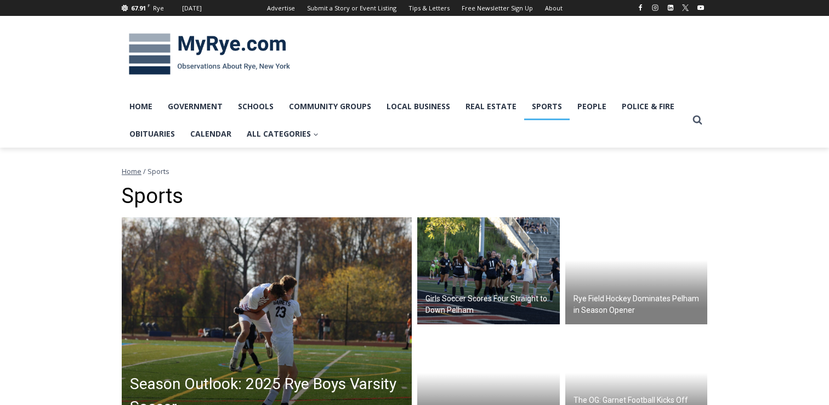  Describe the element at coordinates (697, 120) in the screenshot. I see `button: View Search Form` at that location.